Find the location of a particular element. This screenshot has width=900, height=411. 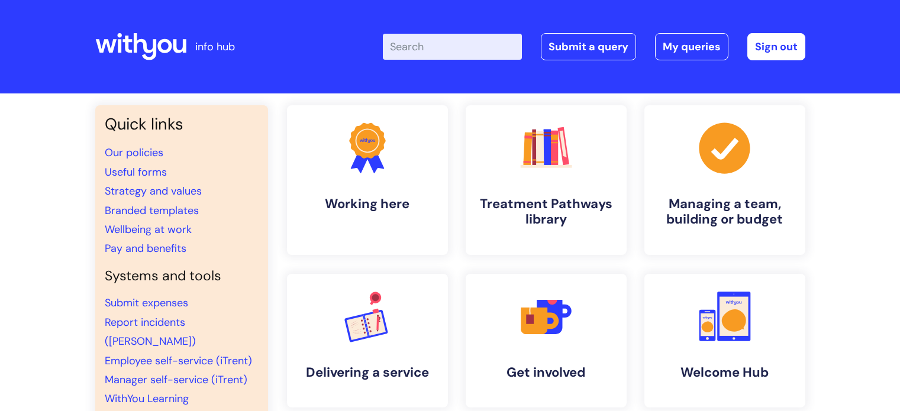

a: Submit expenses is located at coordinates (146, 303).